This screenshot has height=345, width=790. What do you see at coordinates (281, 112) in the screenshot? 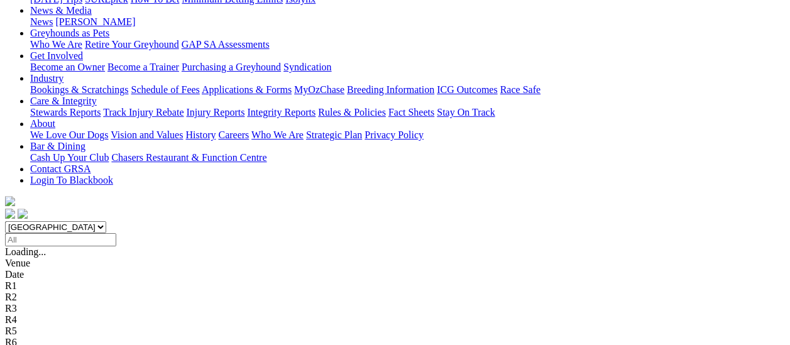
I see `a: Integrity Reports` at bounding box center [281, 112].